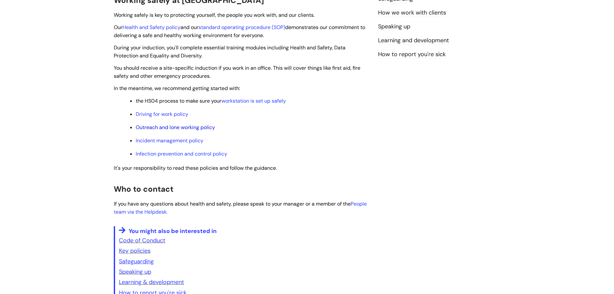  Describe the element at coordinates (240, 31) in the screenshot. I see `span: Our and our demonstrates our commitment to delivering a safe and healthy working environment for ...` at that location.